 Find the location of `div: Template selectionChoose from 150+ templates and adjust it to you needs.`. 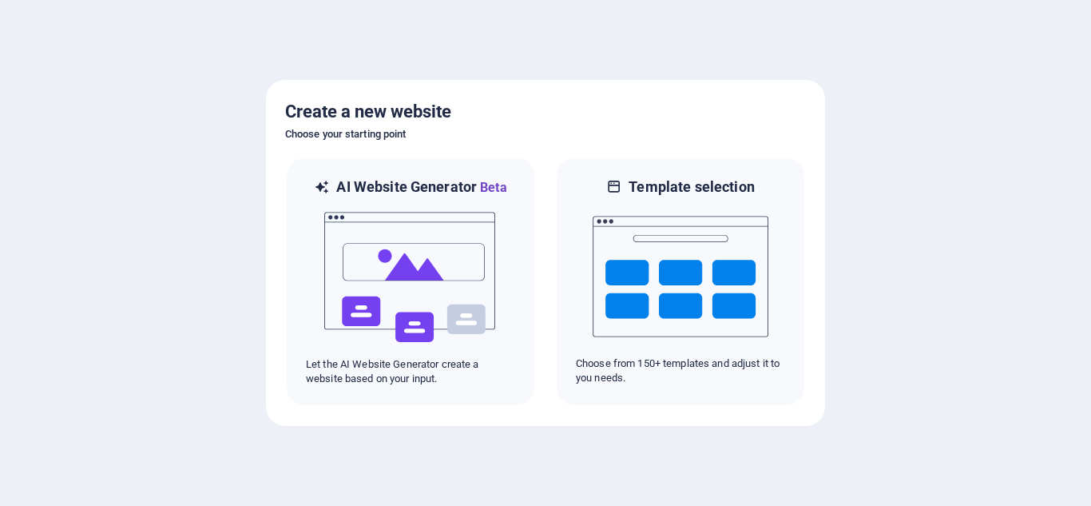

div: Template selectionChoose from 150+ templates and adjust it to you needs. is located at coordinates (681, 281).